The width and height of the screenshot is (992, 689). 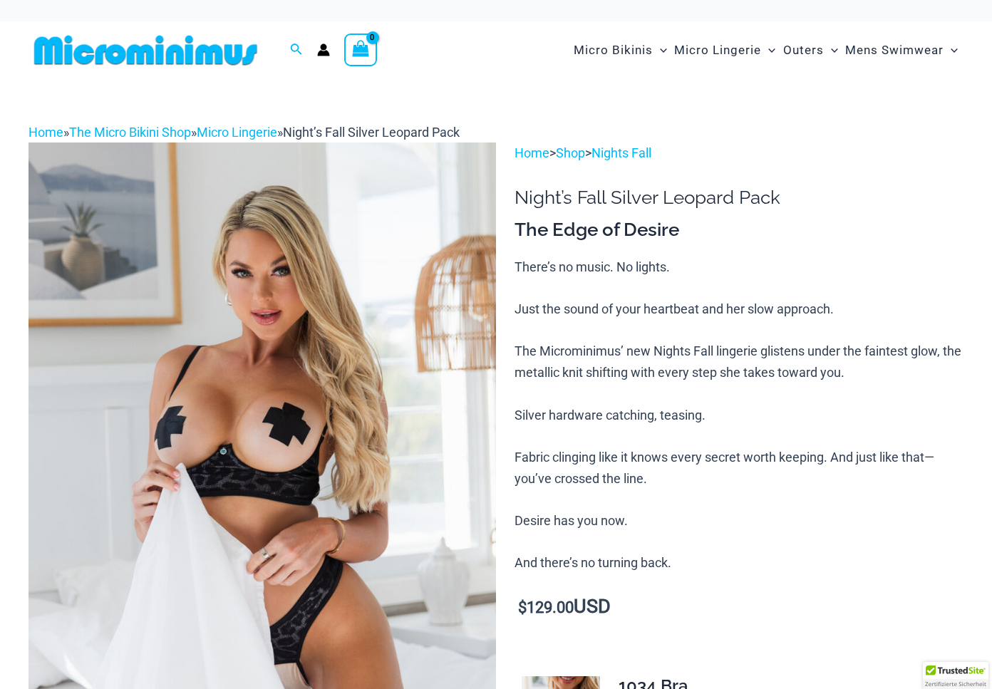 What do you see at coordinates (296, 50) in the screenshot?
I see `a: Search icon link` at bounding box center [296, 50].